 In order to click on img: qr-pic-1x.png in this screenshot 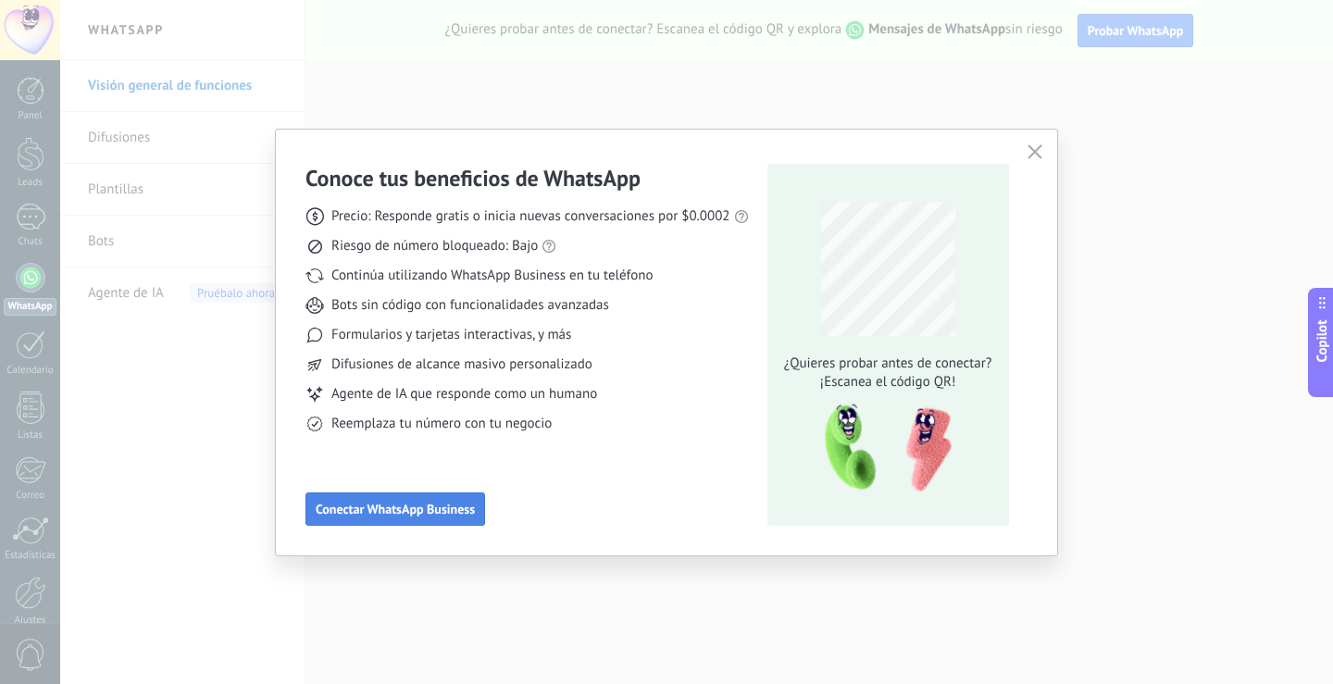, I will do `click(882, 448)`.